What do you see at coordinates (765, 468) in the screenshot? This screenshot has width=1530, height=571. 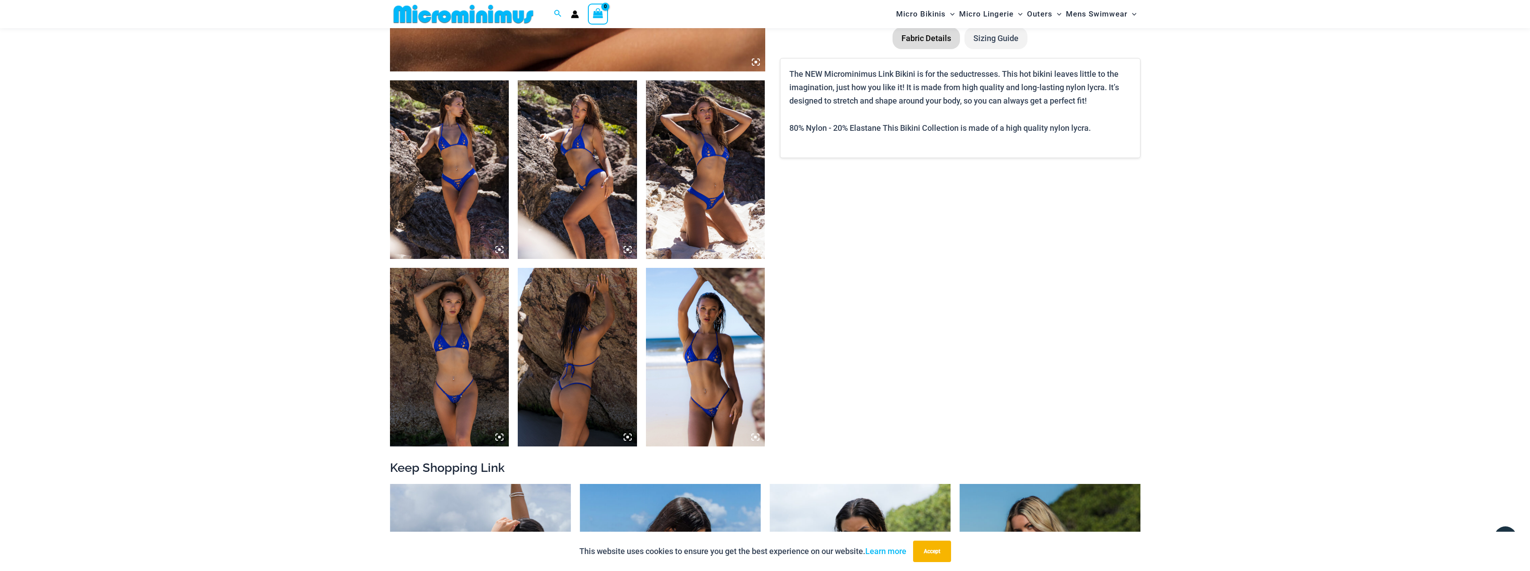 I see `h2: Keep Shopping Link` at bounding box center [765, 468].